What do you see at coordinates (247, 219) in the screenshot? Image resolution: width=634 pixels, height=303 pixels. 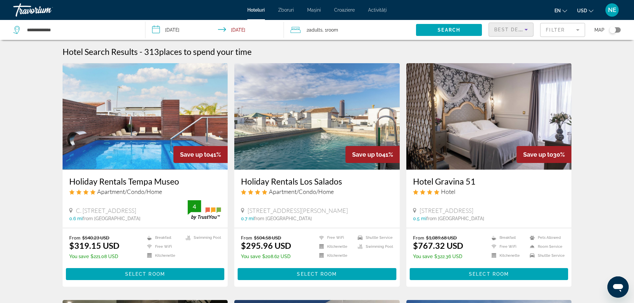 I see `span: 0.7 mi` at bounding box center [247, 219].